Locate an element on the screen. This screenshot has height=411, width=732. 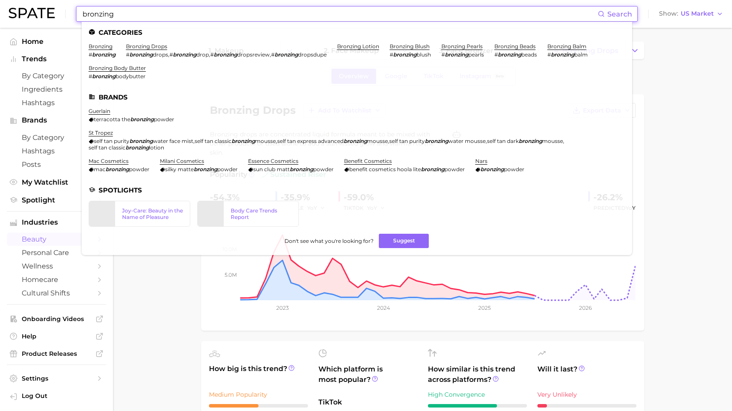
div: High Convergence is located at coordinates (477, 394).